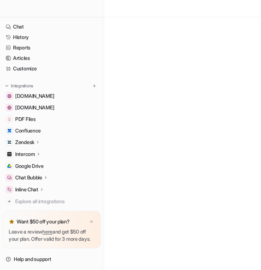 The width and height of the screenshot is (261, 270). I want to click on span: PDF Files, so click(25, 119).